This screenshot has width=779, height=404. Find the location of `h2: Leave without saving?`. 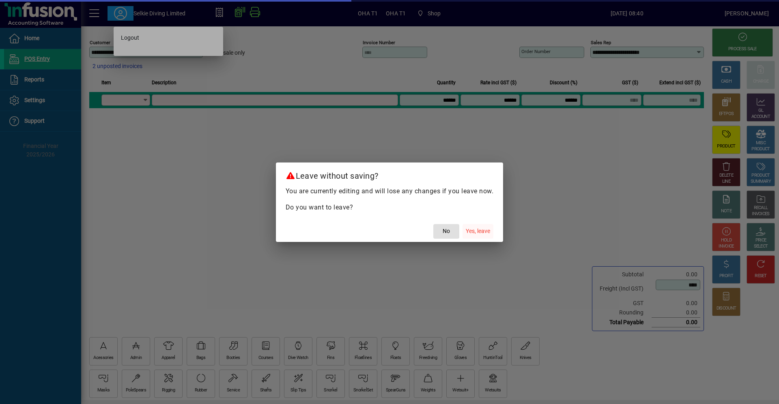

h2: Leave without saving? is located at coordinates (389, 174).